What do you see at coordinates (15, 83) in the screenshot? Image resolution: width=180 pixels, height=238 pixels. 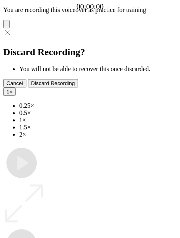 I see `button: Cancel` at bounding box center [15, 83].